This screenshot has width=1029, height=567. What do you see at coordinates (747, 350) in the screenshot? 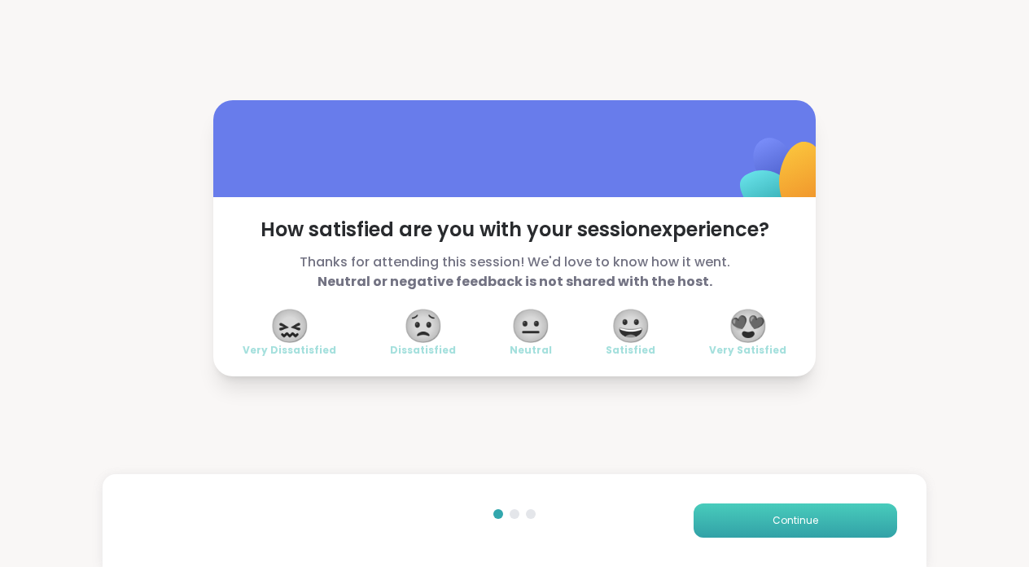
I see `span: Very Satisfied` at bounding box center [747, 350].